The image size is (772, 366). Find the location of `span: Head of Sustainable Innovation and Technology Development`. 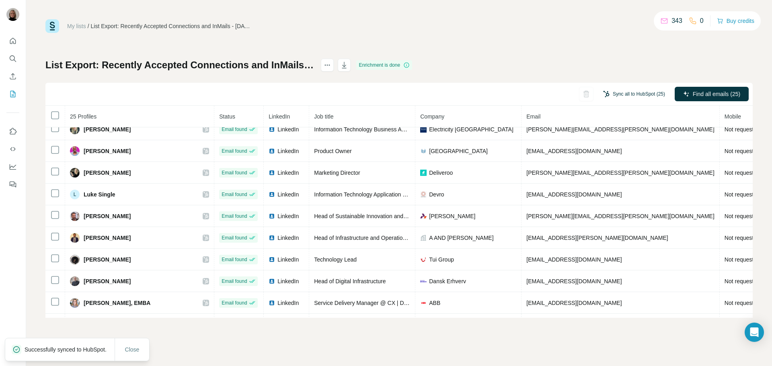

span: Head of Sustainable Innovation and Technology Development is located at coordinates (391, 216).